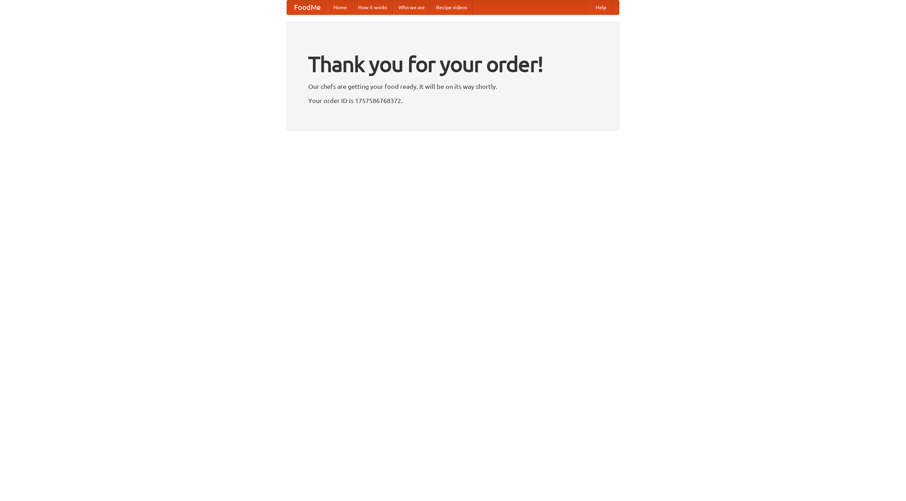 This screenshot has width=906, height=501. What do you see at coordinates (453, 64) in the screenshot?
I see `h1: Thank you for your order!` at bounding box center [453, 64].